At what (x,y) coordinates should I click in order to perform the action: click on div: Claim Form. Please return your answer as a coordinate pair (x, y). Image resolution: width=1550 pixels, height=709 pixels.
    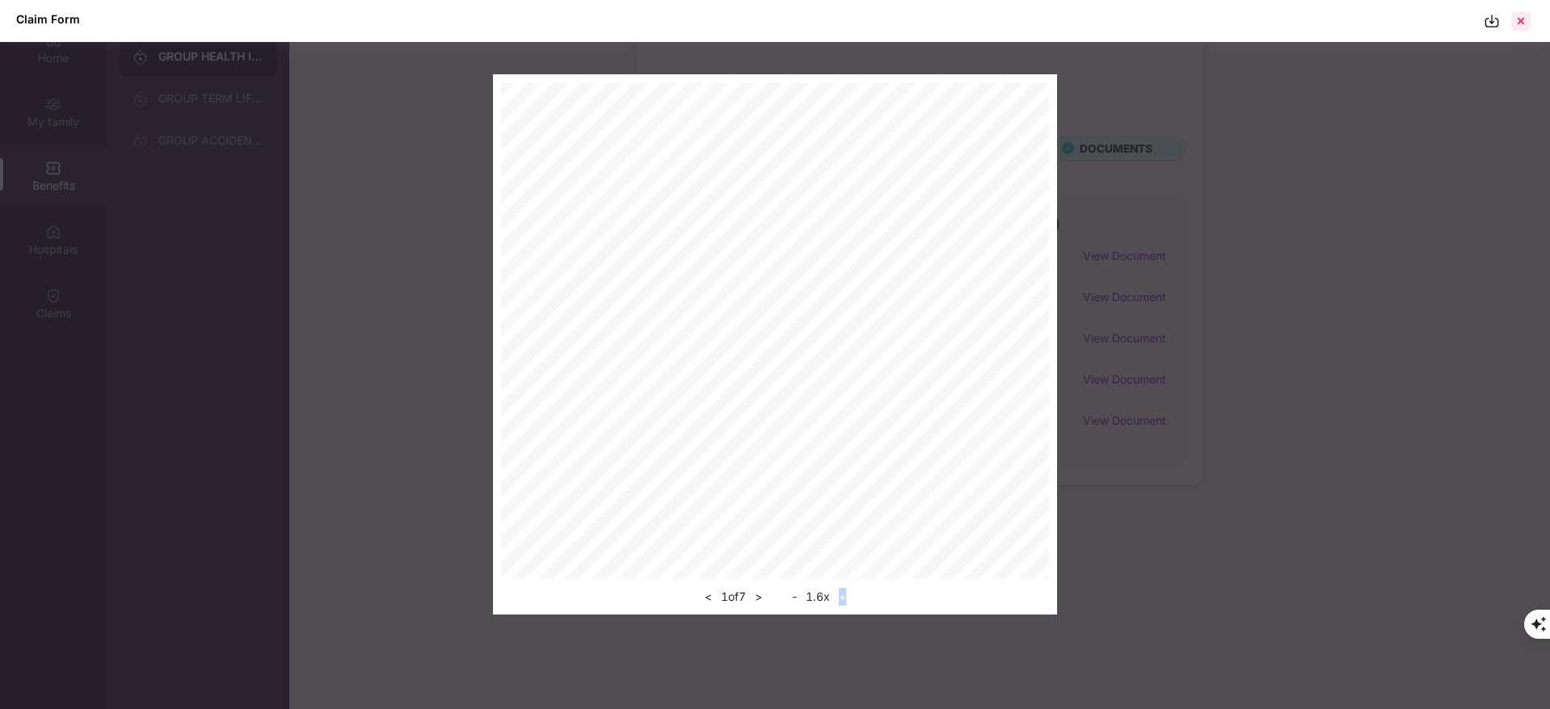
    Looking at the image, I should click on (48, 19).